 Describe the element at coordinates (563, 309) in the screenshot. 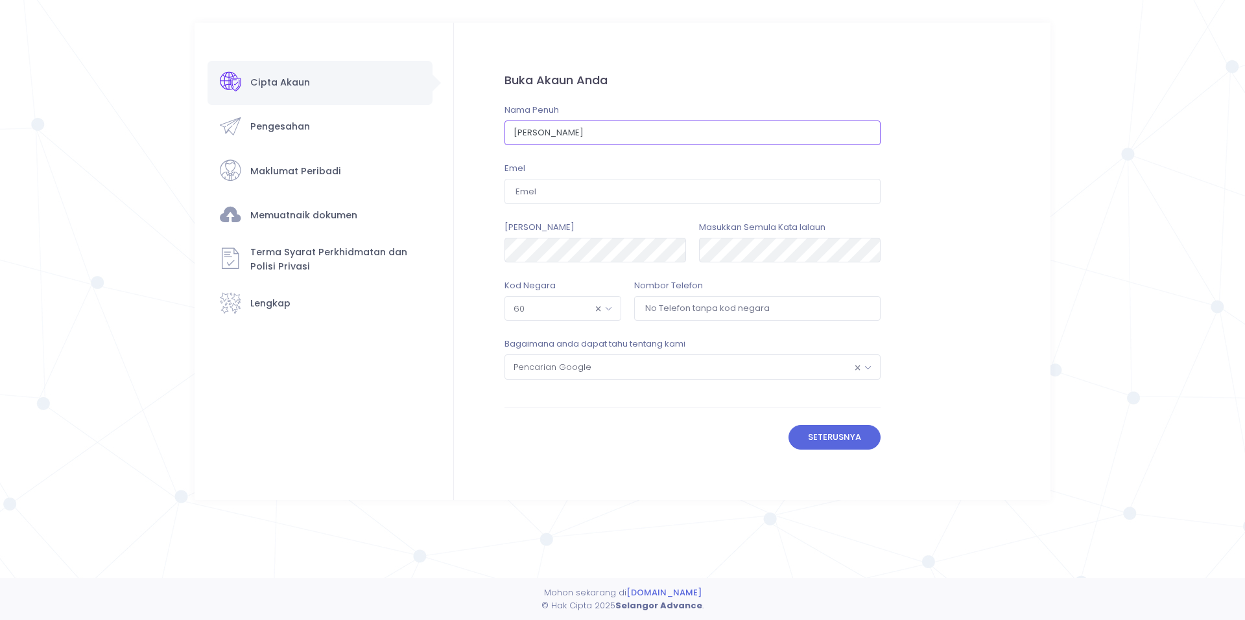

I see `span: 60` at that location.